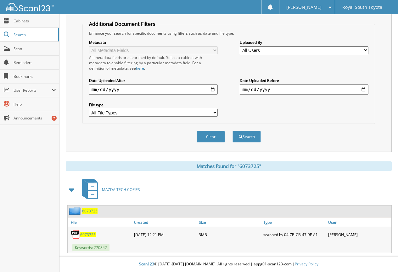 This screenshot has width=398, height=272. I want to click on a: here, so click(140, 68).